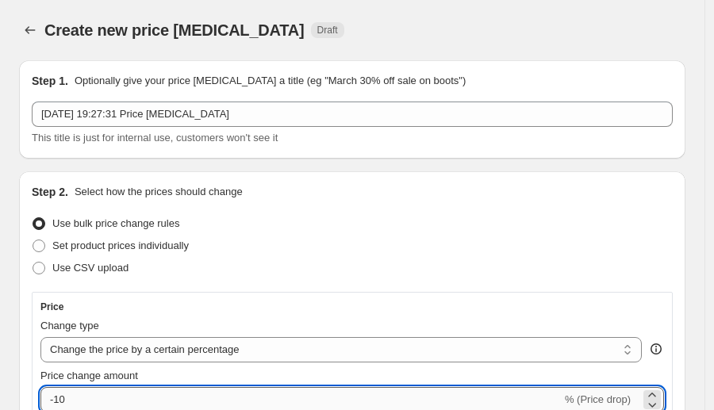  I want to click on span: Use CSV upload, so click(90, 267).